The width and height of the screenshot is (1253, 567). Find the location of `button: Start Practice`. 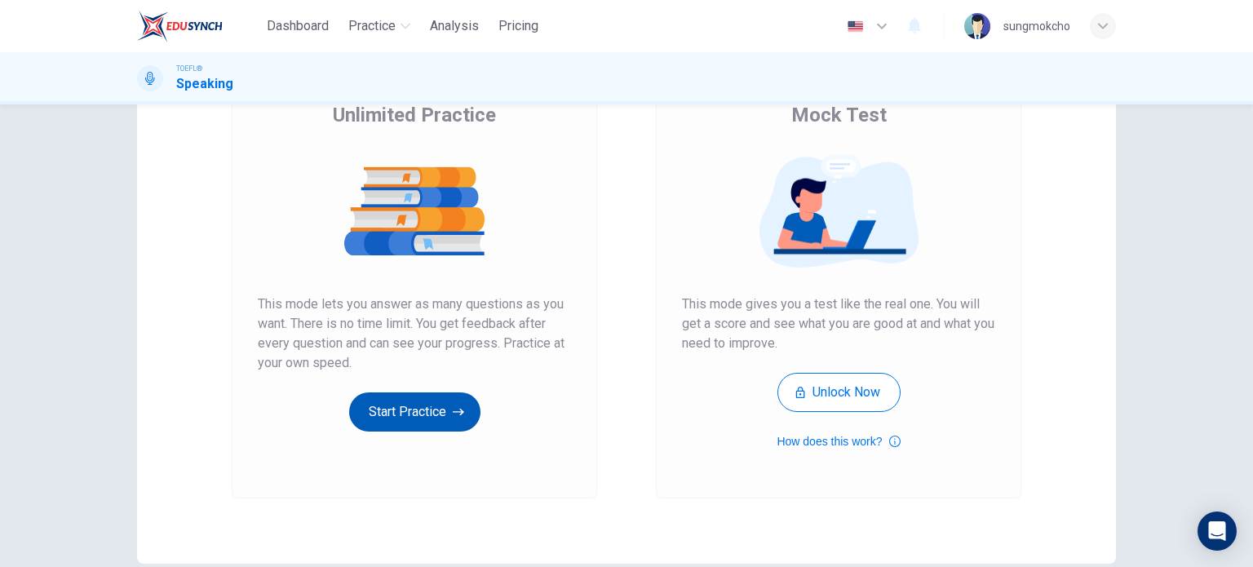

button: Start Practice is located at coordinates (414, 412).